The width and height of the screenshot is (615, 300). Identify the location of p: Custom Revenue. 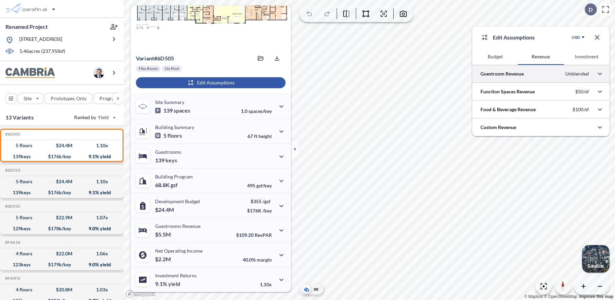
(498, 127).